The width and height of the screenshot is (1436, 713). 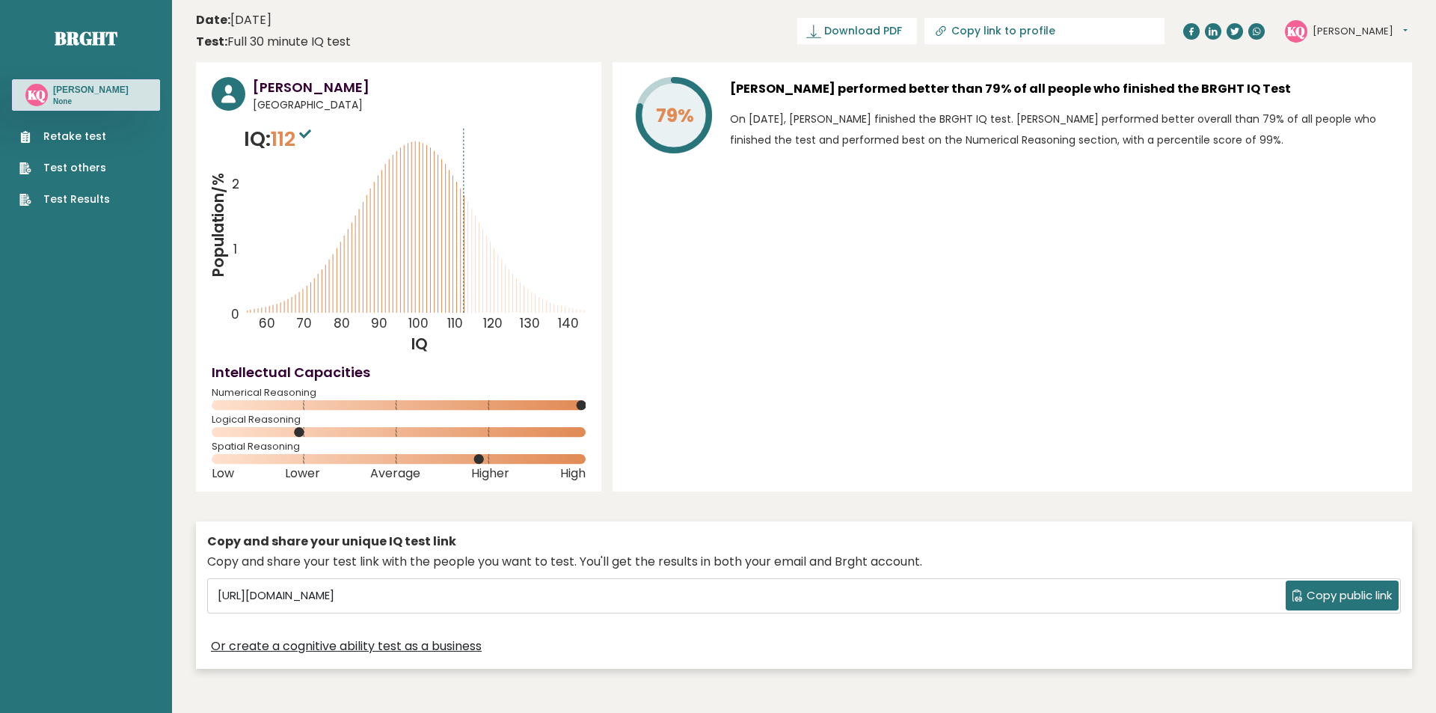 What do you see at coordinates (342, 324) in the screenshot?
I see `tspan: 80` at bounding box center [342, 324].